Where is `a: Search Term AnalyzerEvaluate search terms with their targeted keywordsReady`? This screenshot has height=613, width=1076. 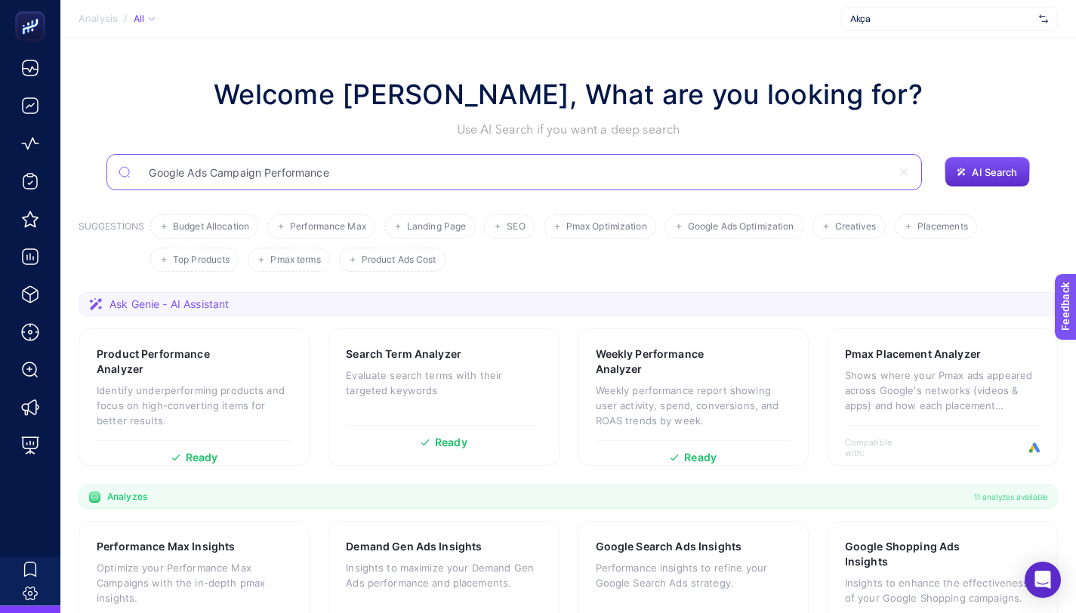 a: Search Term AnalyzerEvaluate search terms with their targeted keywordsReady is located at coordinates (443, 397).